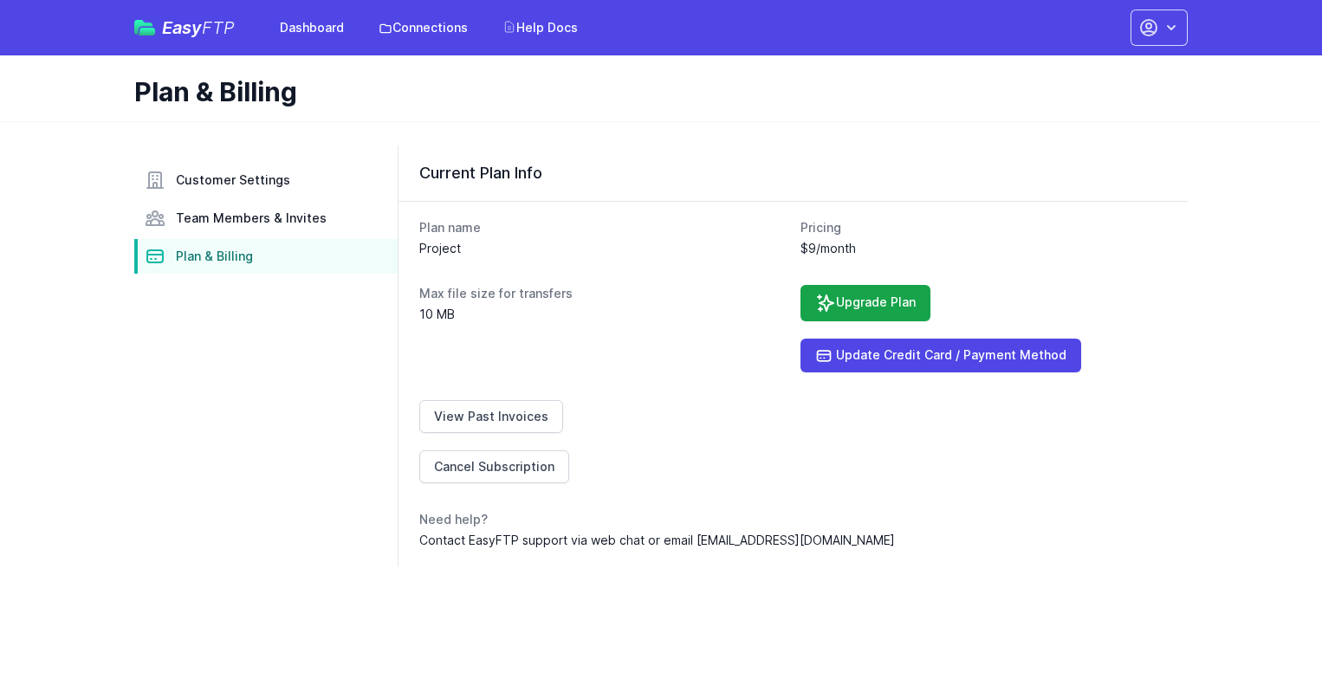 The image size is (1322, 685). I want to click on a: Cancel Subscription, so click(494, 467).